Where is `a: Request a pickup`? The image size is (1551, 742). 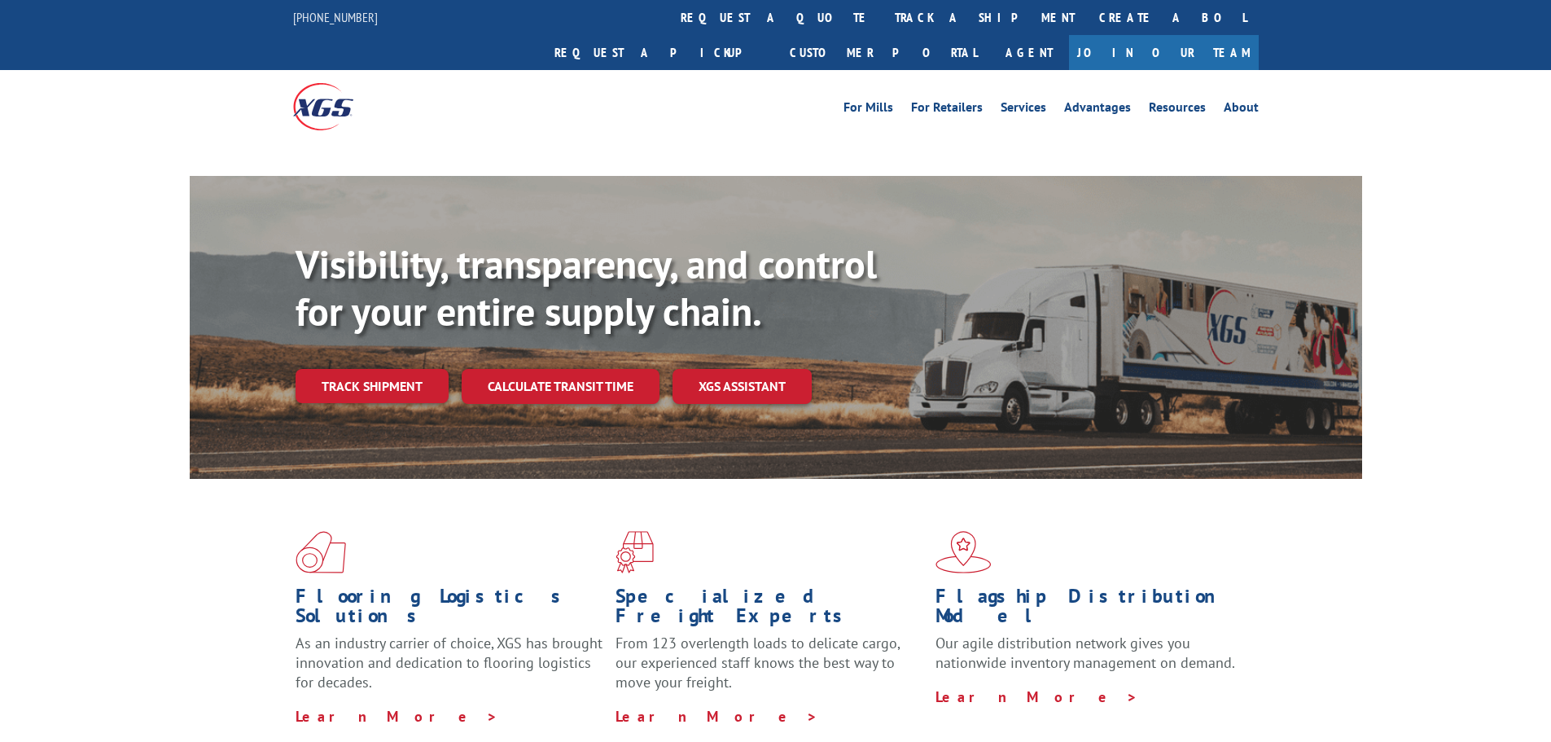 a: Request a pickup is located at coordinates (659, 52).